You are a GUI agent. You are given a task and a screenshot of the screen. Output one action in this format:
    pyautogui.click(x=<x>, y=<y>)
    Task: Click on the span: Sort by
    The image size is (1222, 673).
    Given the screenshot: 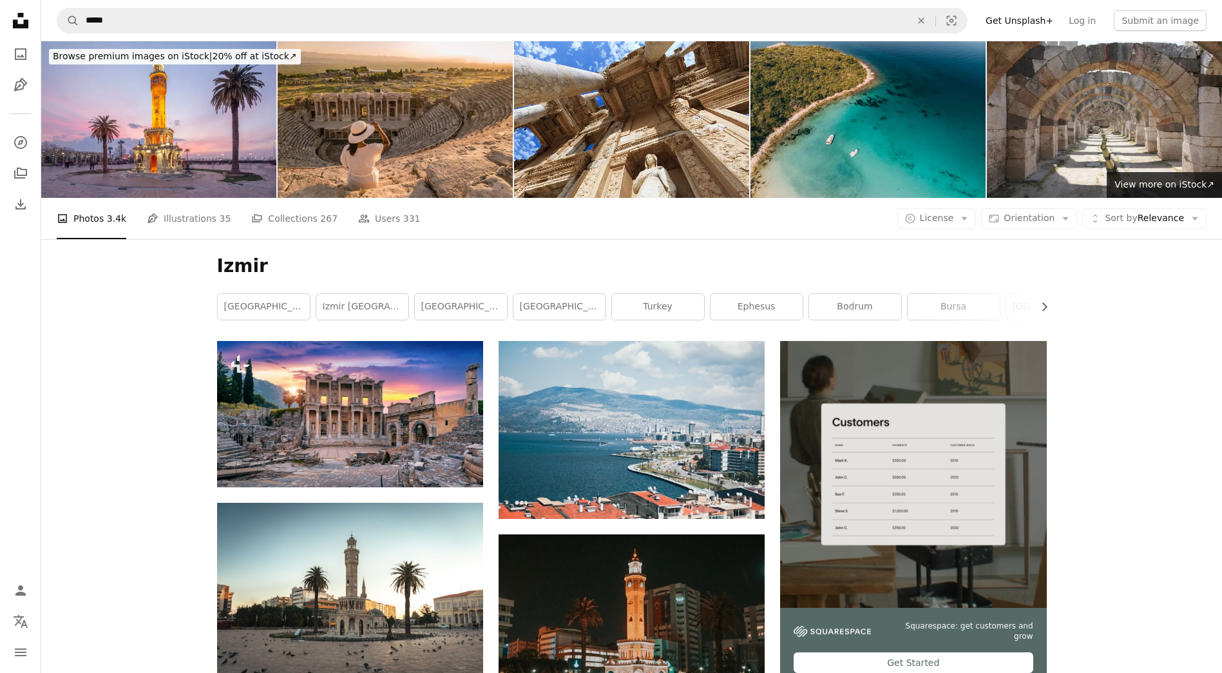 What is the action you would take?
    pyautogui.click(x=1121, y=218)
    